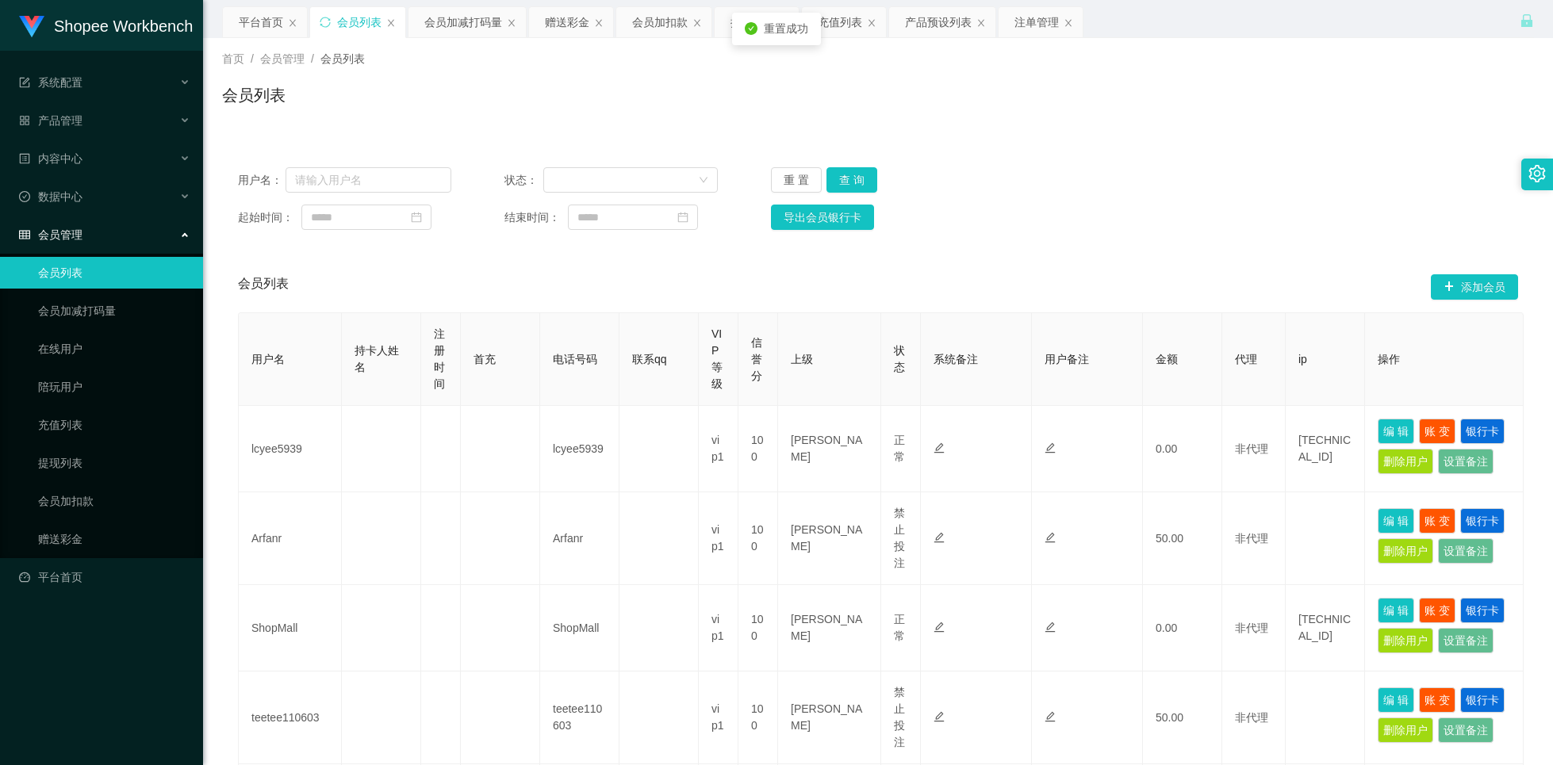  Describe the element at coordinates (25, 159) in the screenshot. I see `i: 图标: profile` at that location.